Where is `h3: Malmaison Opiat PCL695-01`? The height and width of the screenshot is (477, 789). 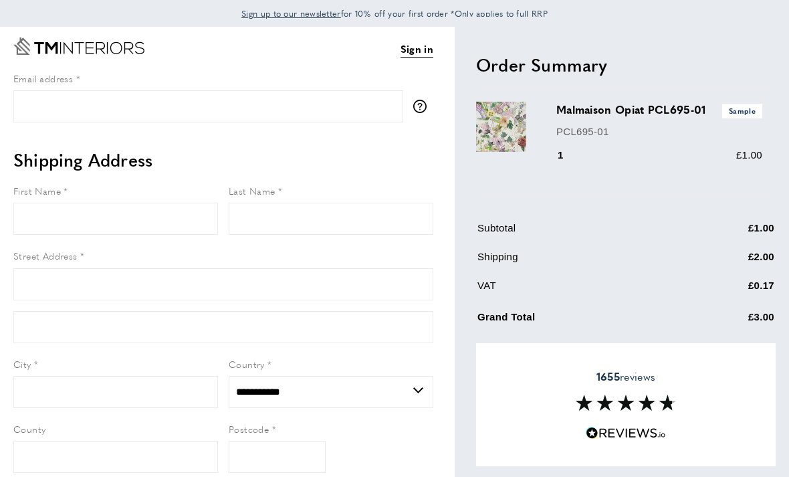
h3: Malmaison Opiat PCL695-01 is located at coordinates (659, 110).